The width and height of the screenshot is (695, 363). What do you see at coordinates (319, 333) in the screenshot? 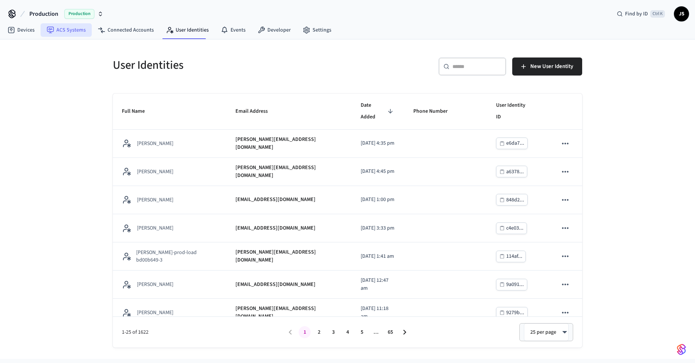
I see `button: Go to page 2` at bounding box center [319, 333].